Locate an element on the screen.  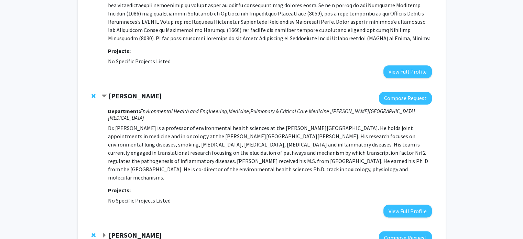
button: Compose Request to Shyam Biswal is located at coordinates (405, 98).